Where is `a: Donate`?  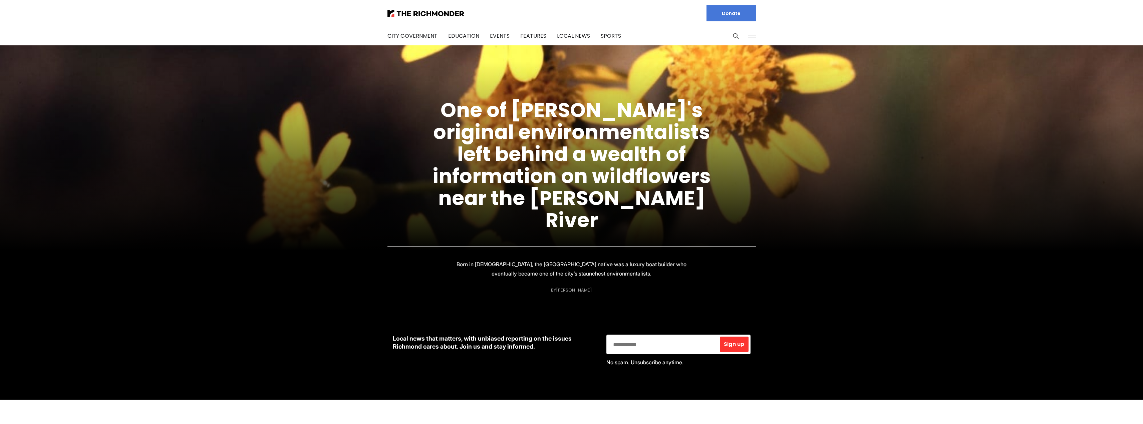
a: Donate is located at coordinates (731, 13).